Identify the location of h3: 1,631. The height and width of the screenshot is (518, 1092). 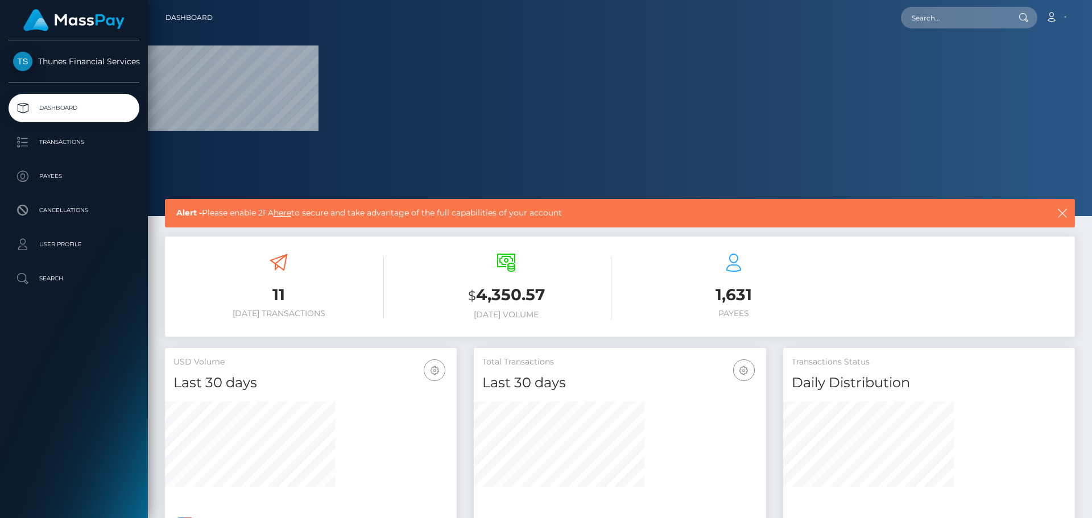
(734, 295).